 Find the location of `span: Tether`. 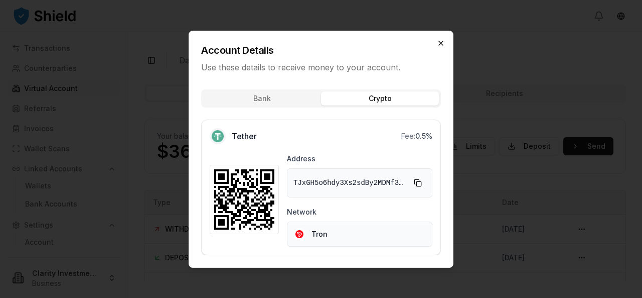

span: Tether is located at coordinates (244, 136).